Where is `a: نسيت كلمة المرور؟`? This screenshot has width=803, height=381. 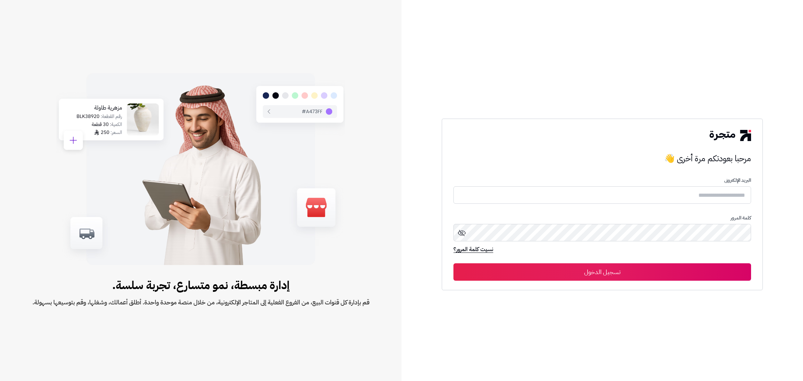
a: نسيت كلمة المرور؟ is located at coordinates (473, 250).